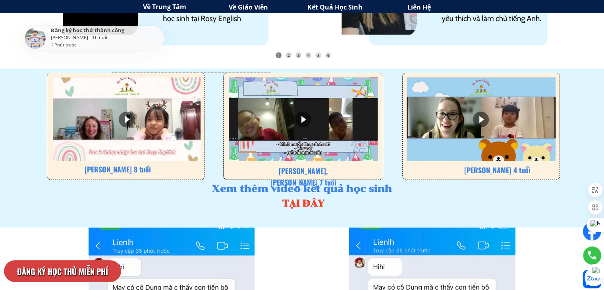  Describe the element at coordinates (444, 8) in the screenshot. I see `h3: Liên Hệ` at that location.